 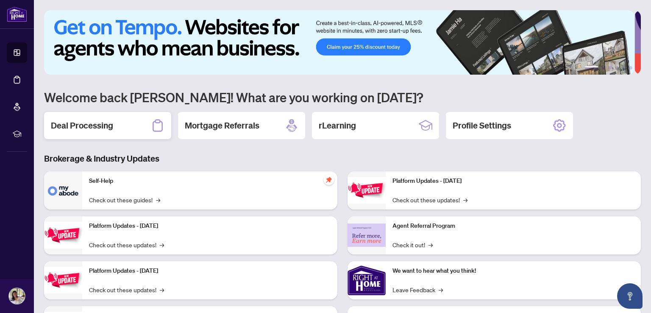 I want to click on h3: Brokerage & Industry Updates, so click(x=342, y=159).